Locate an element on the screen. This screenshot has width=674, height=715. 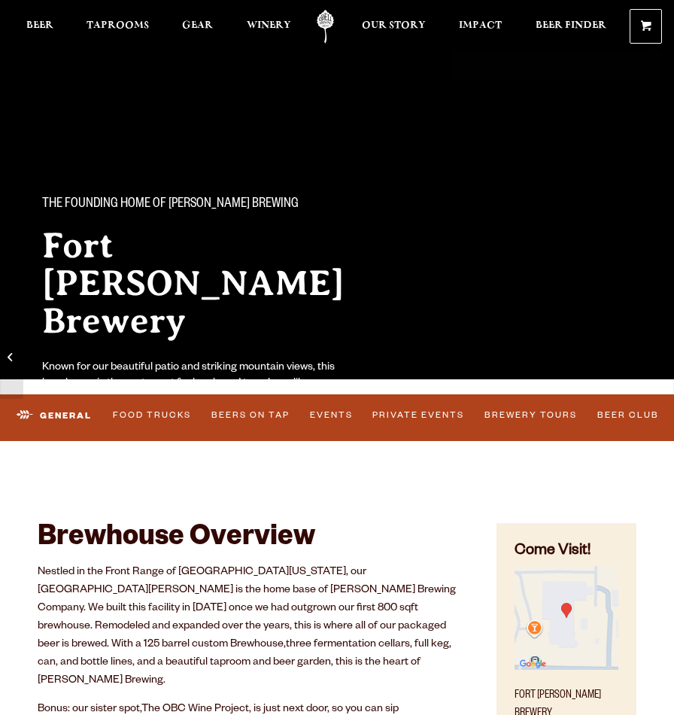
a: Find on Google Maps (opens in a new window) is located at coordinates (567, 668).